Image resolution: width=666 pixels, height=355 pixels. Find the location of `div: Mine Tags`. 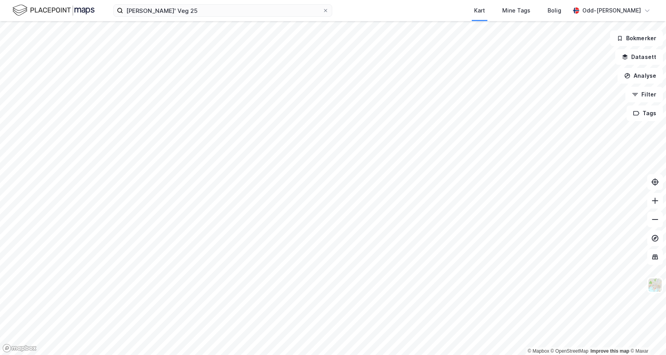

div: Mine Tags is located at coordinates (516, 11).